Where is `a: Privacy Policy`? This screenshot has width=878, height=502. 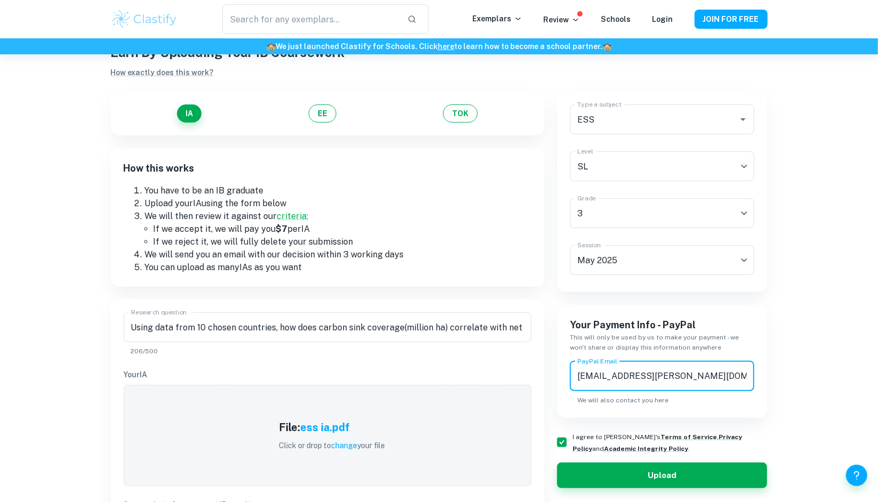 a: Privacy Policy is located at coordinates (657, 443).